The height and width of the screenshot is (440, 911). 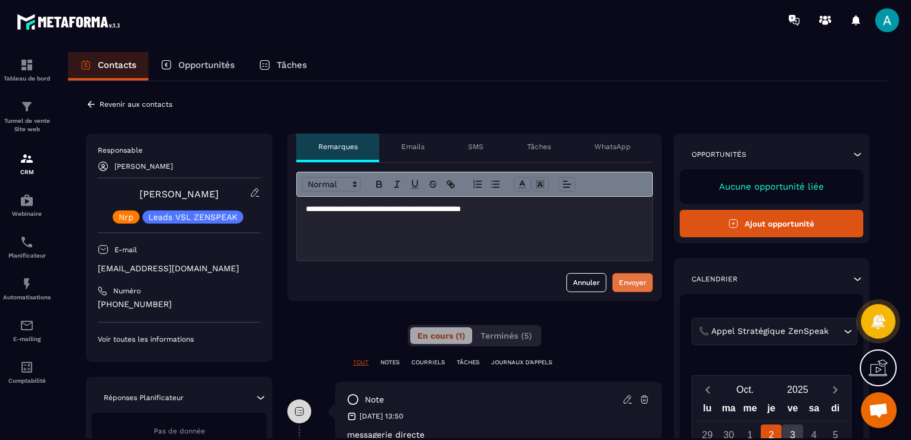 I want to click on div: Envoyer, so click(x=632, y=282).